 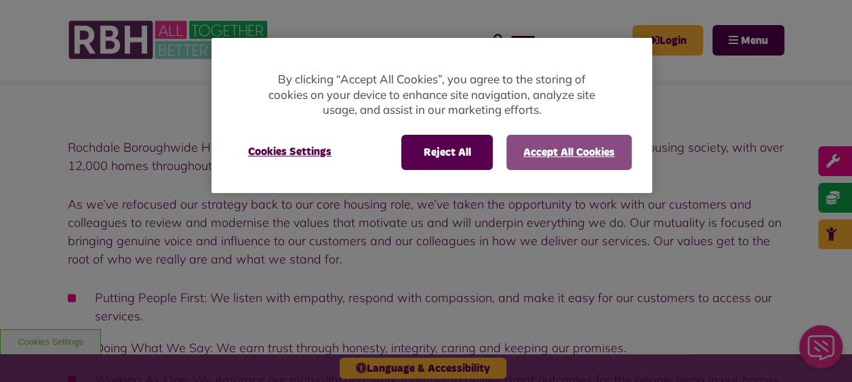 I want to click on div: Close Web Assistant, so click(x=30, y=26).